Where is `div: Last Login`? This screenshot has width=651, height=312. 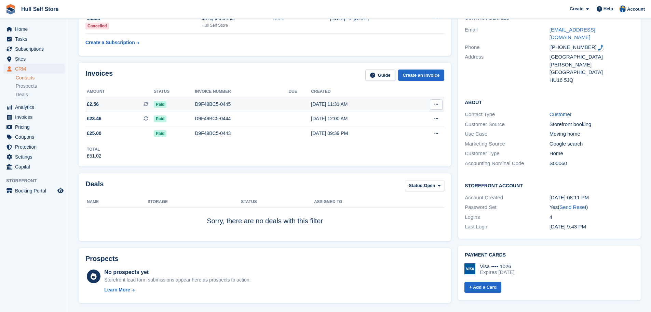 div: Last Login is located at coordinates (507, 226).